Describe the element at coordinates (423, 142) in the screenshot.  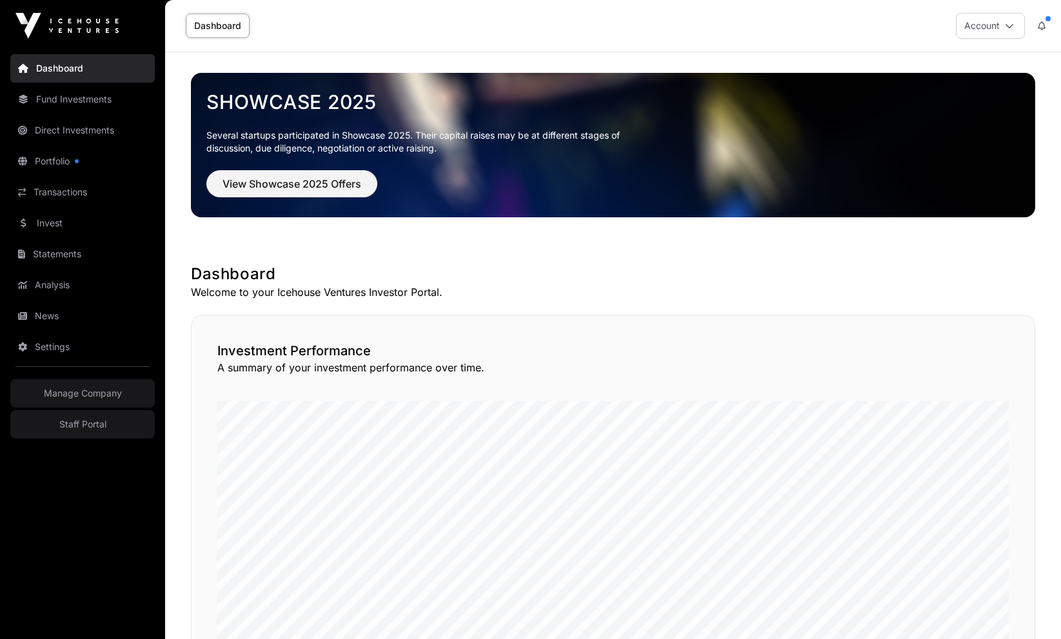
I see `p: Several startups participated in Showcase 2025. Their capital raises may be at different stages o...` at that location.